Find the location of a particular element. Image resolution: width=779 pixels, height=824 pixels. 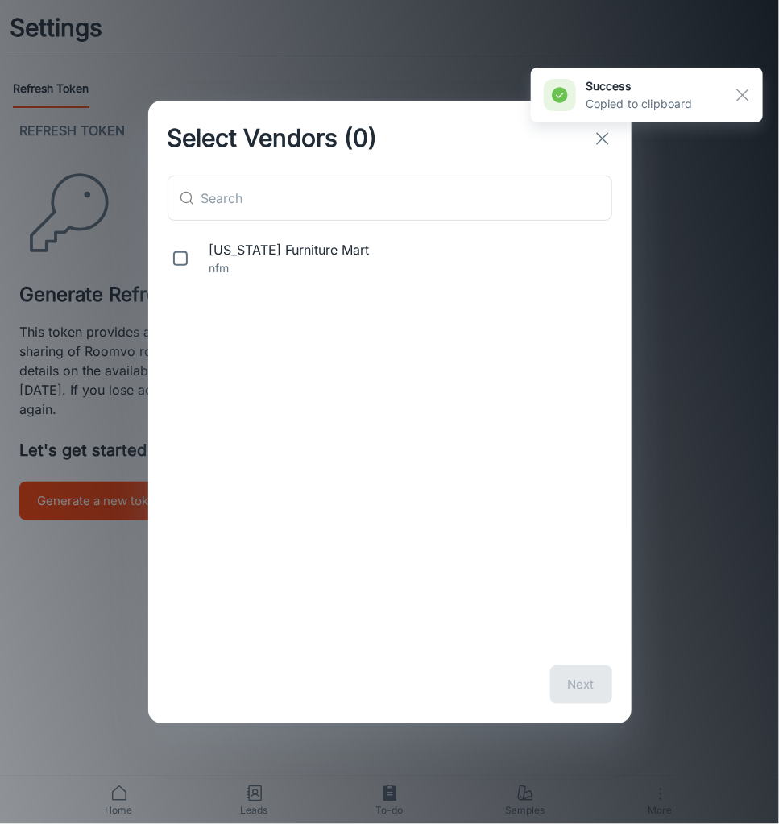

p: Copied to clipboard is located at coordinates (639, 104).